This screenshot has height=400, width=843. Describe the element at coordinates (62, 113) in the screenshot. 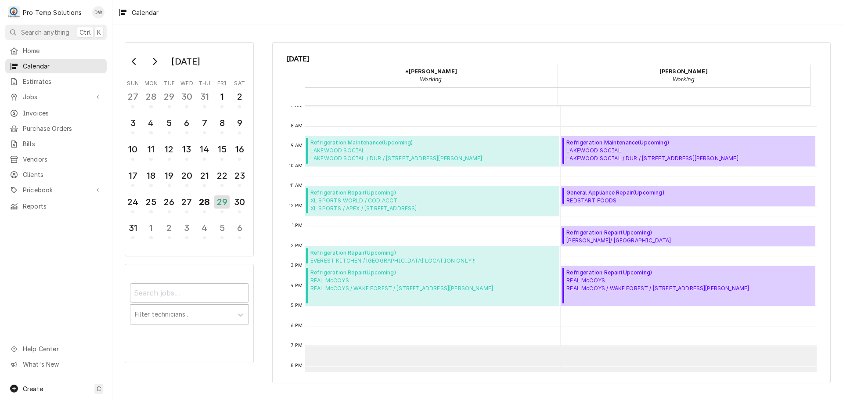

I see `span: Invoices` at that location.